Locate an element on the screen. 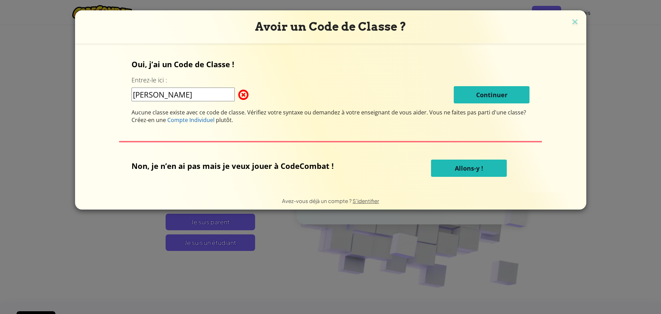  img: close icon is located at coordinates (575, 22).